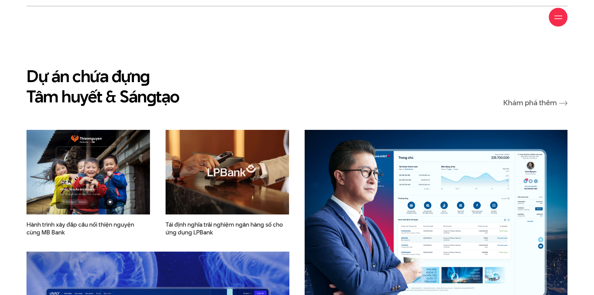 This screenshot has width=594, height=295. Describe the element at coordinates (227, 228) in the screenshot. I see `a: Tái định nghĩa trải nghiệm ngân hàng số choứng dụng LPBank` at that location.